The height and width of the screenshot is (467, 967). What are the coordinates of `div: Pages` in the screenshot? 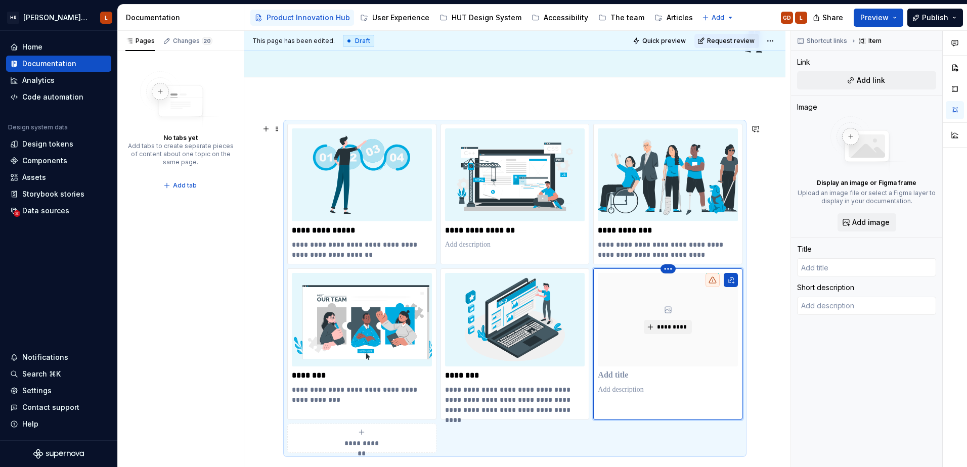 It's located at (140, 41).